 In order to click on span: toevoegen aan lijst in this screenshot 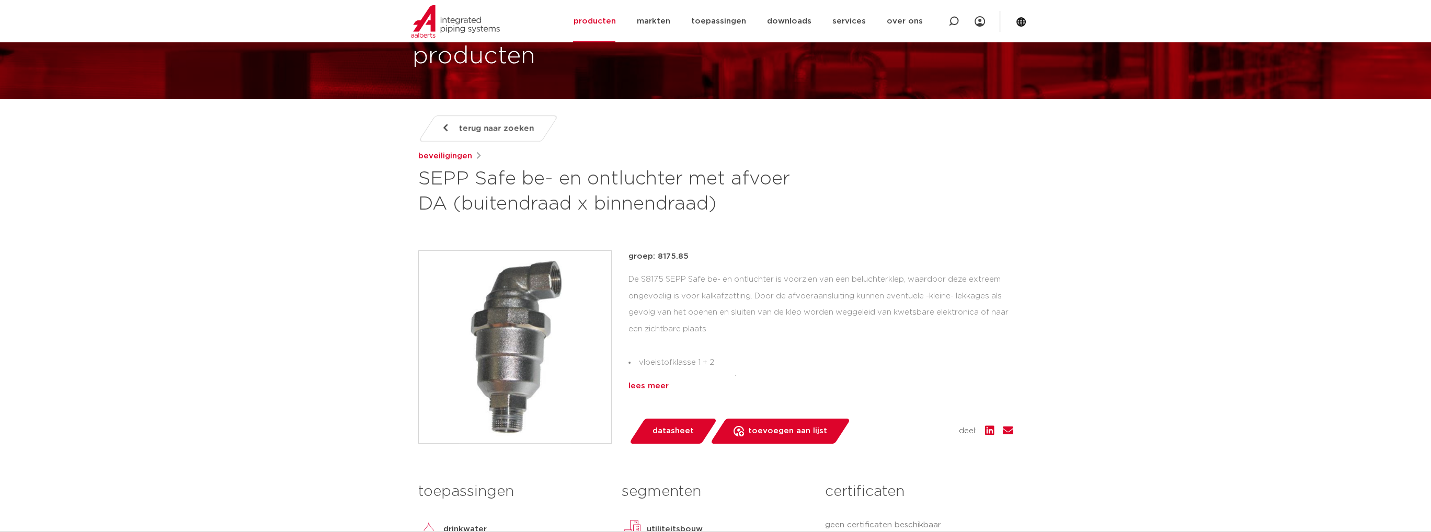, I will do `click(787, 431)`.